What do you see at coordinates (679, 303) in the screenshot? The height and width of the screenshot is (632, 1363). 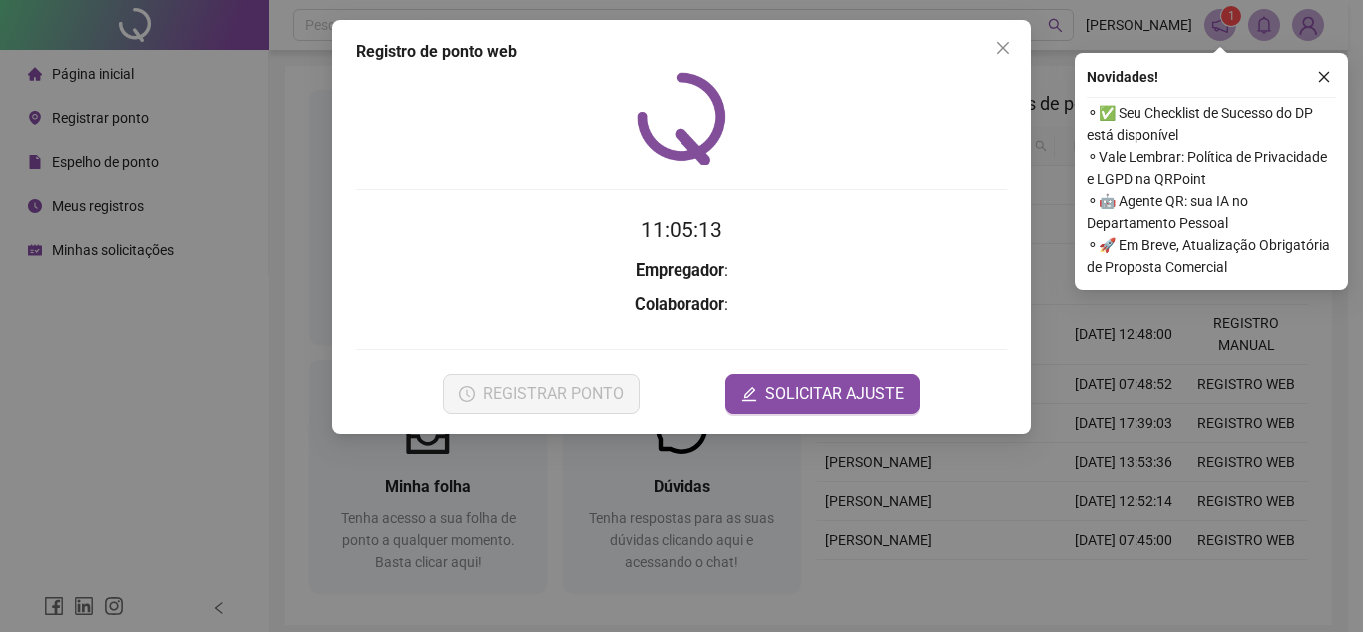 I see `strong: Colaborador` at bounding box center [679, 303].